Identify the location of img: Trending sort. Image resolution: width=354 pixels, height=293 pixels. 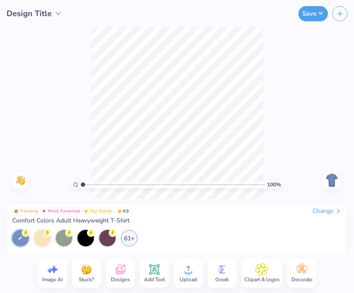
(16, 211).